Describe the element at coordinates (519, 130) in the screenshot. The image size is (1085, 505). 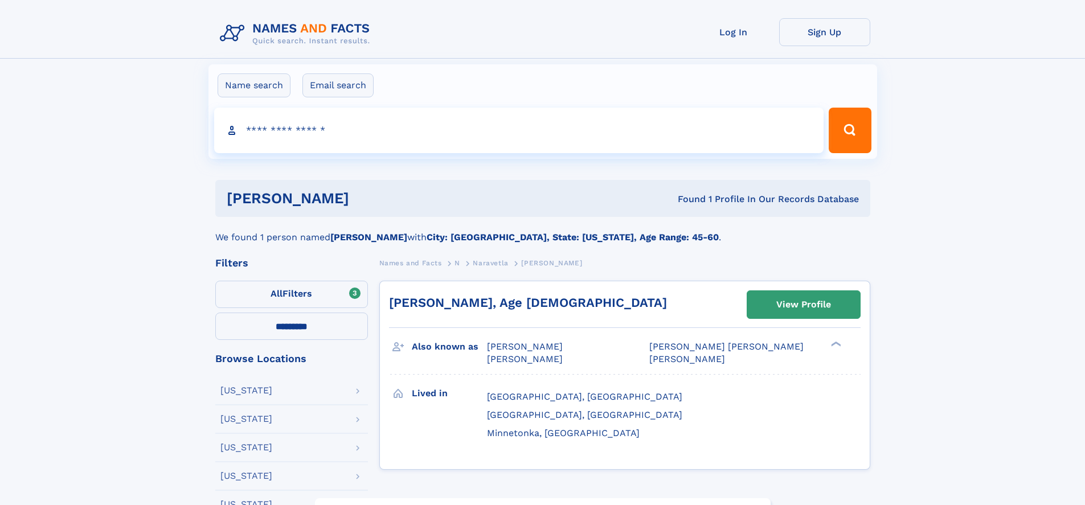
I see `input: search input` at that location.